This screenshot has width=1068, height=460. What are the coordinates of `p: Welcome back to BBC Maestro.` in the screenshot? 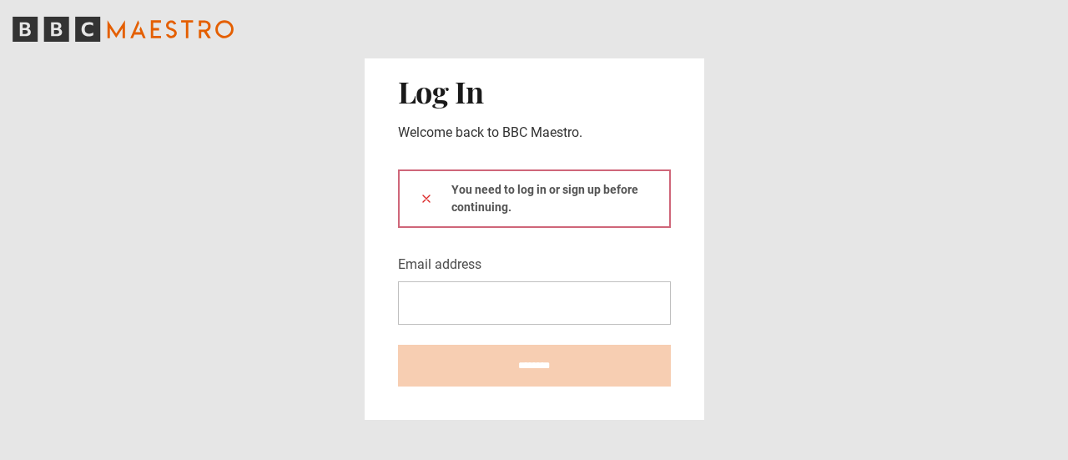 It's located at (534, 133).